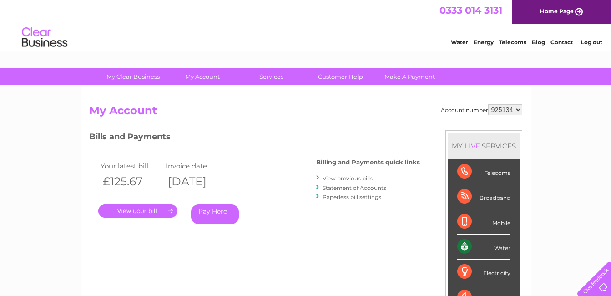  Describe the element at coordinates (484, 171) in the screenshot. I see `div: Telecoms` at that location.